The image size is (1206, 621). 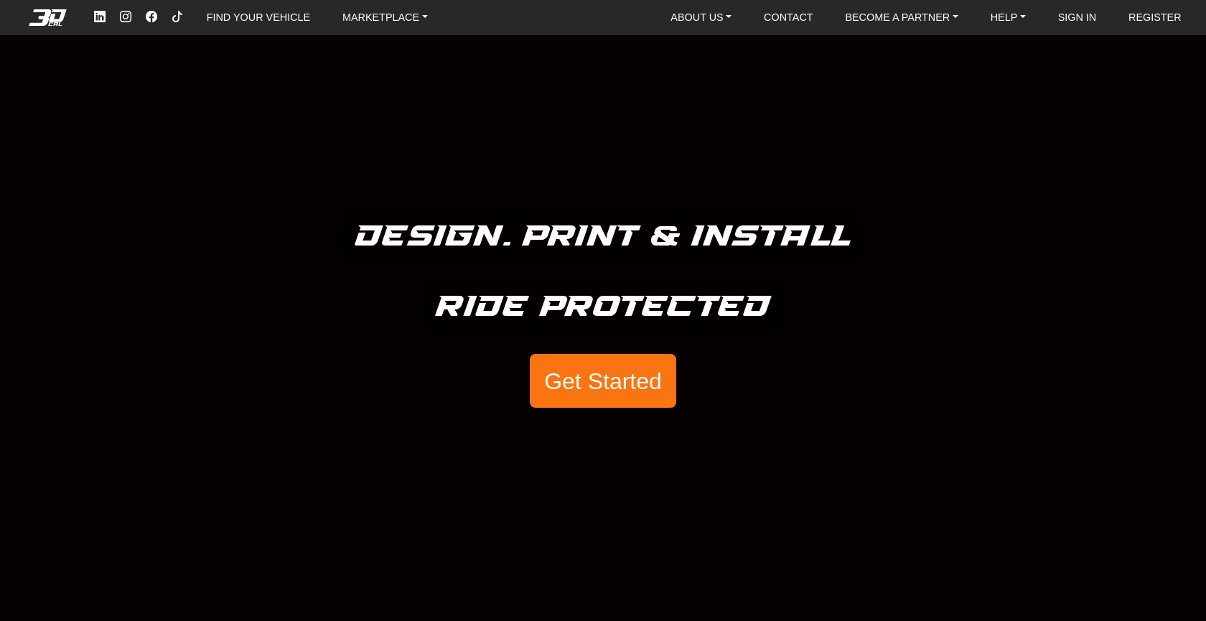 I want to click on a: MARKETPLACE, so click(x=385, y=17).